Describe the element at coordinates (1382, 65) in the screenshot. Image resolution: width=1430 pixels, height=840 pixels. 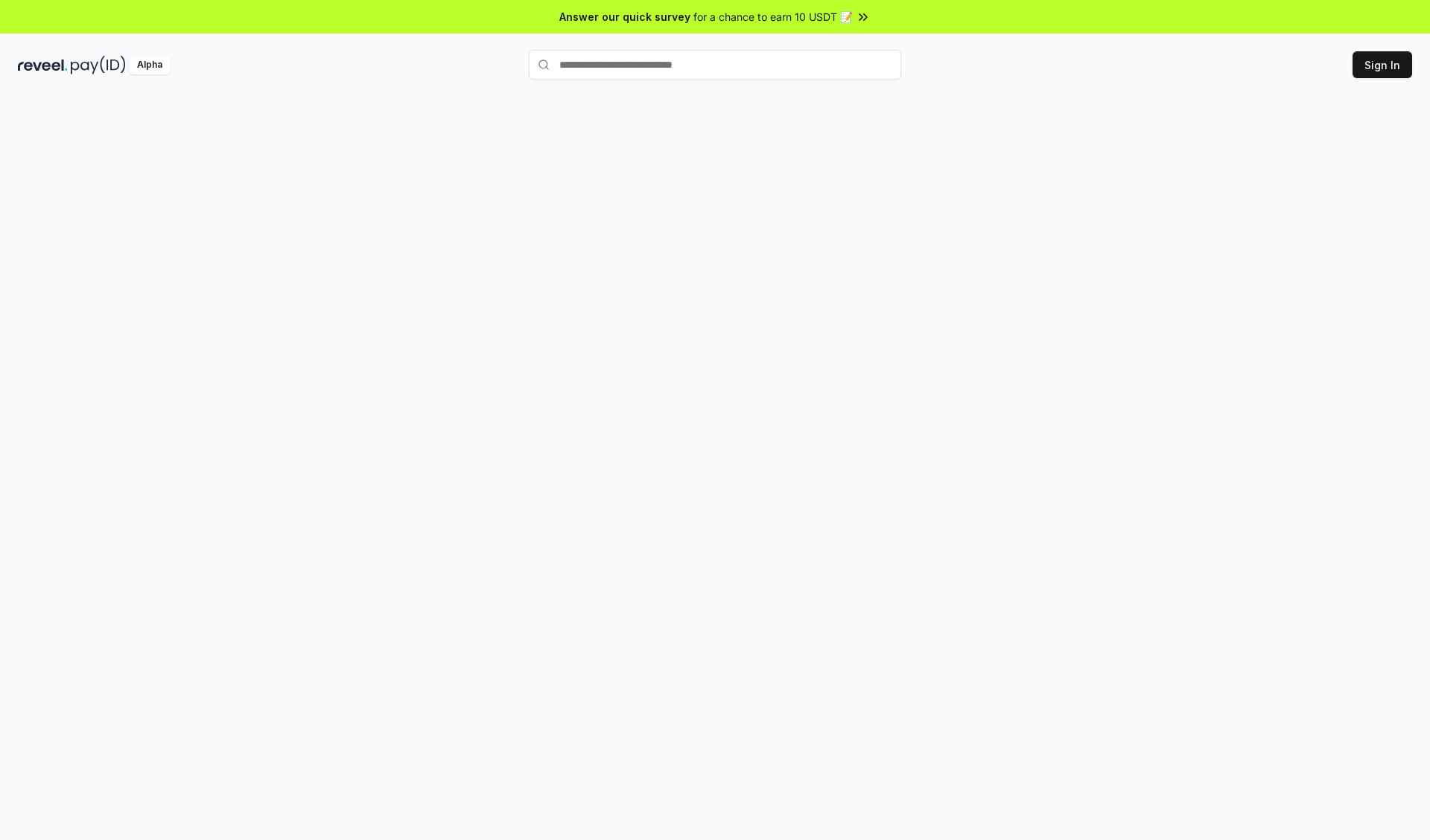
I see `button: Sign In` at that location.